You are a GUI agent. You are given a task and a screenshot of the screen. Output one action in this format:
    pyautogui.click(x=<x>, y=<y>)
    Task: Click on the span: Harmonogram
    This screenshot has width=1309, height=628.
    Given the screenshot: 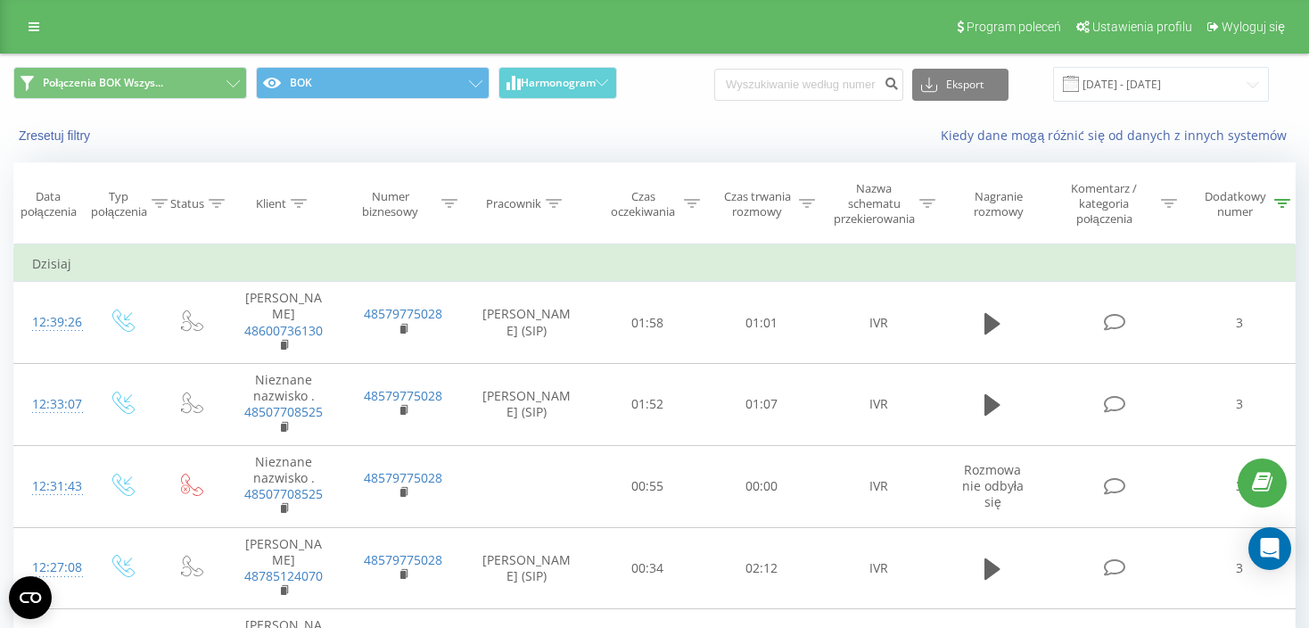 What is the action you would take?
    pyautogui.click(x=558, y=83)
    